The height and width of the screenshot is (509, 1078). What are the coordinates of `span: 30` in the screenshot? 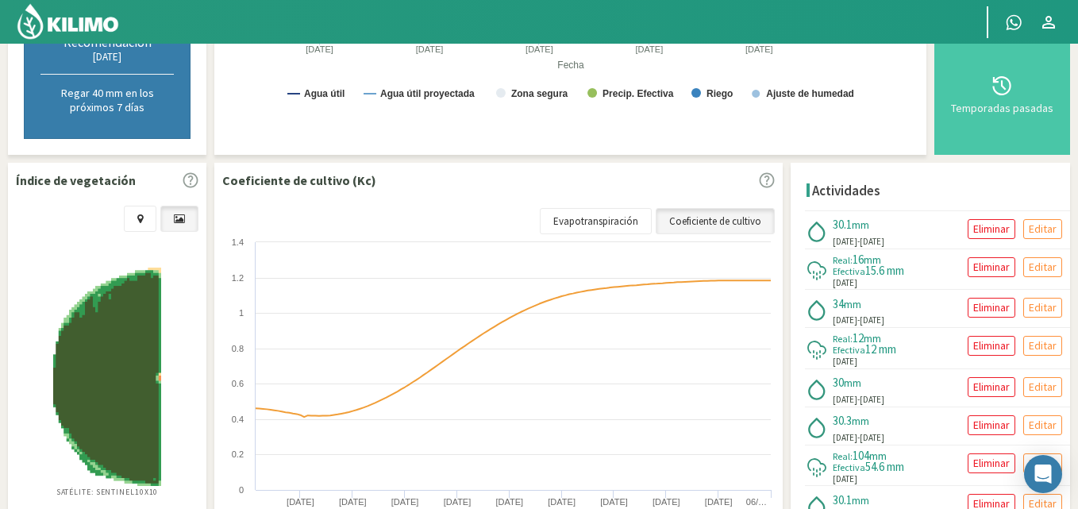 It's located at (838, 382).